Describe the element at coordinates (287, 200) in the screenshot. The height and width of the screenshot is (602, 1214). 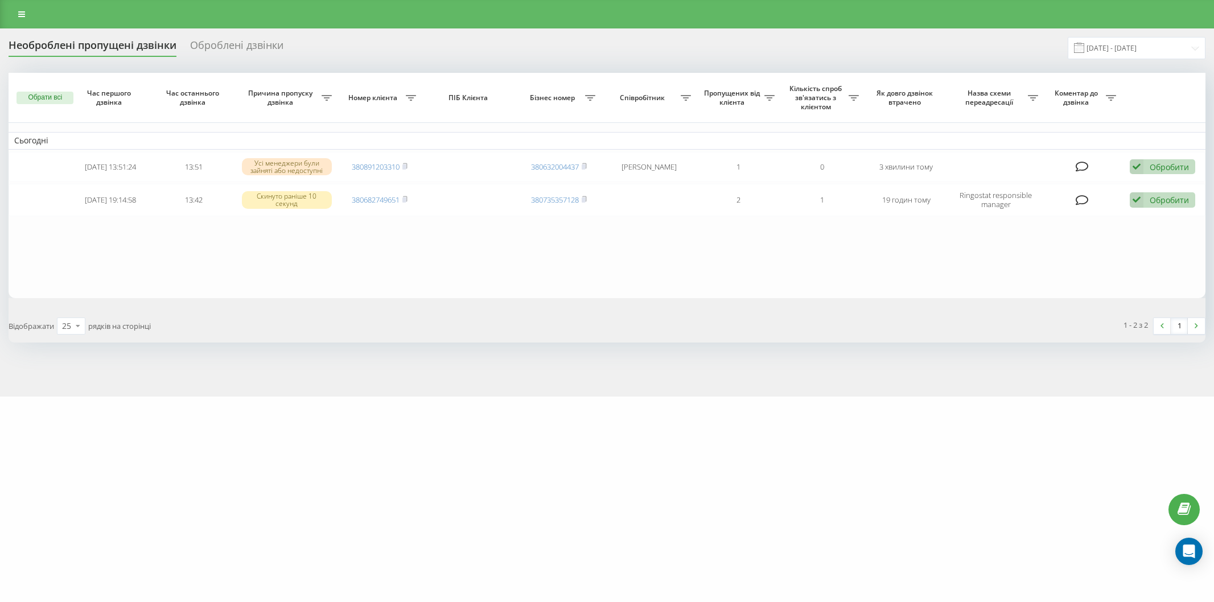
I see `div: Скинуто раніше 10 секунд` at that location.